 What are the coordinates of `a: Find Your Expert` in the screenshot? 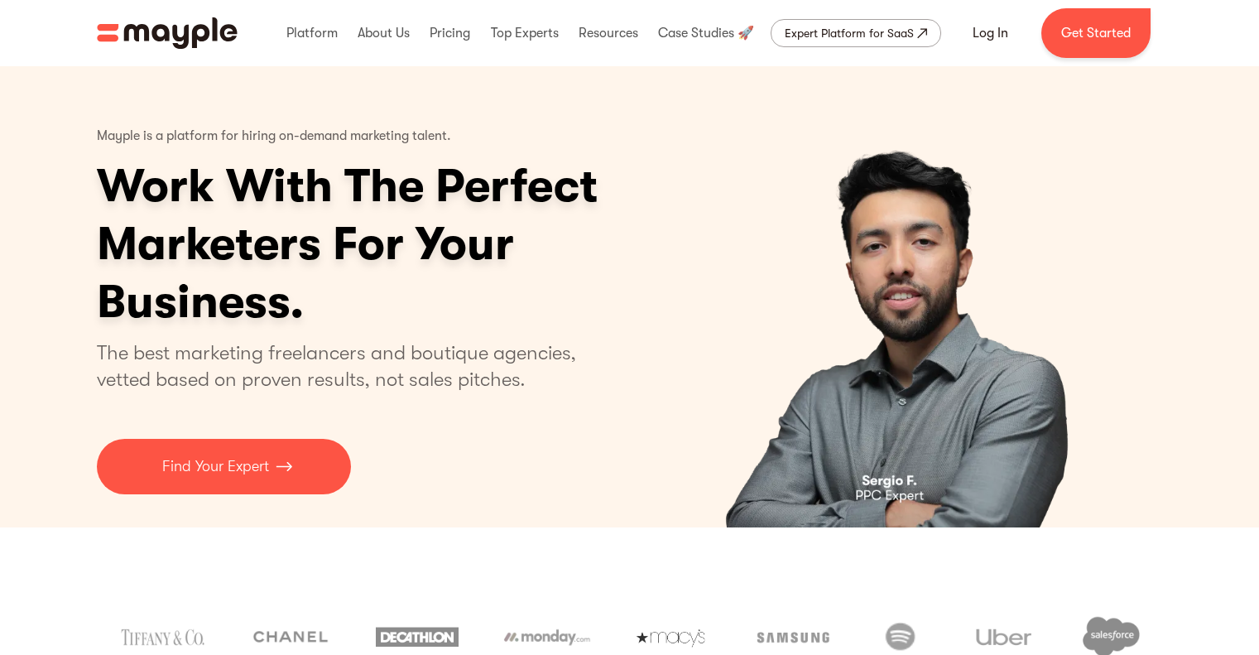 It's located at (223, 466).